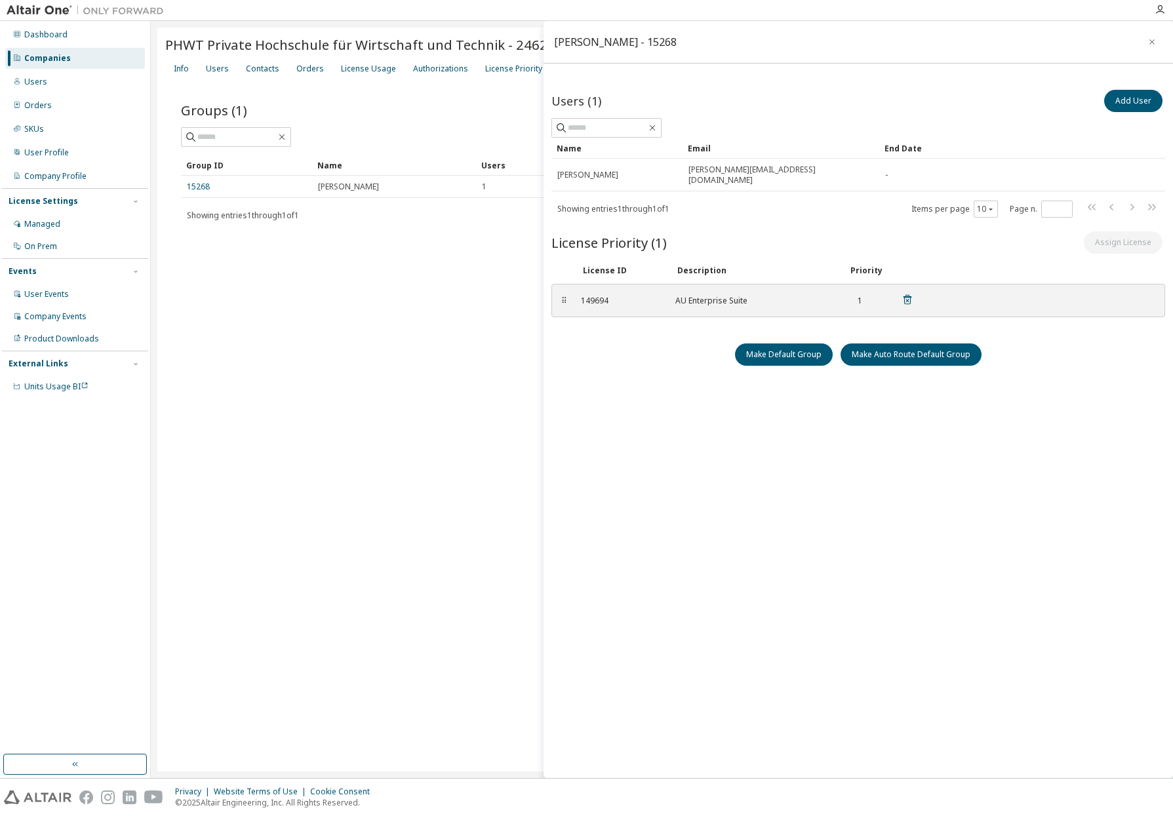 The image size is (1173, 816). Describe the element at coordinates (37, 797) in the screenshot. I see `img: altair_logo.svg` at that location.